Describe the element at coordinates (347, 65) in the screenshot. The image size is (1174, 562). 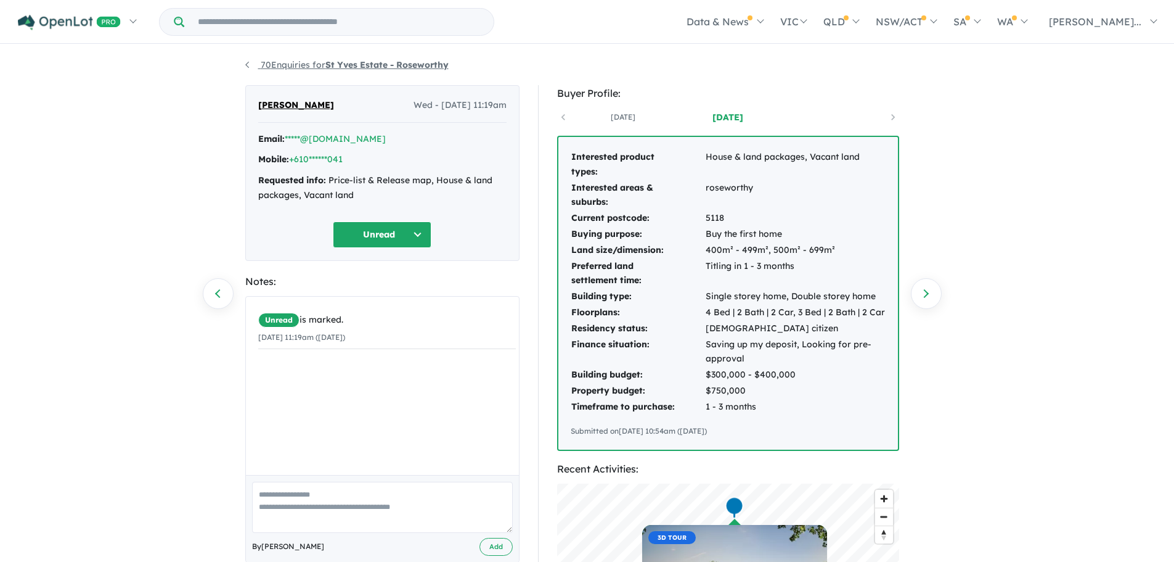
I see `a: 70Enquiries forSt Yves Estate - Roseworthy` at that location.